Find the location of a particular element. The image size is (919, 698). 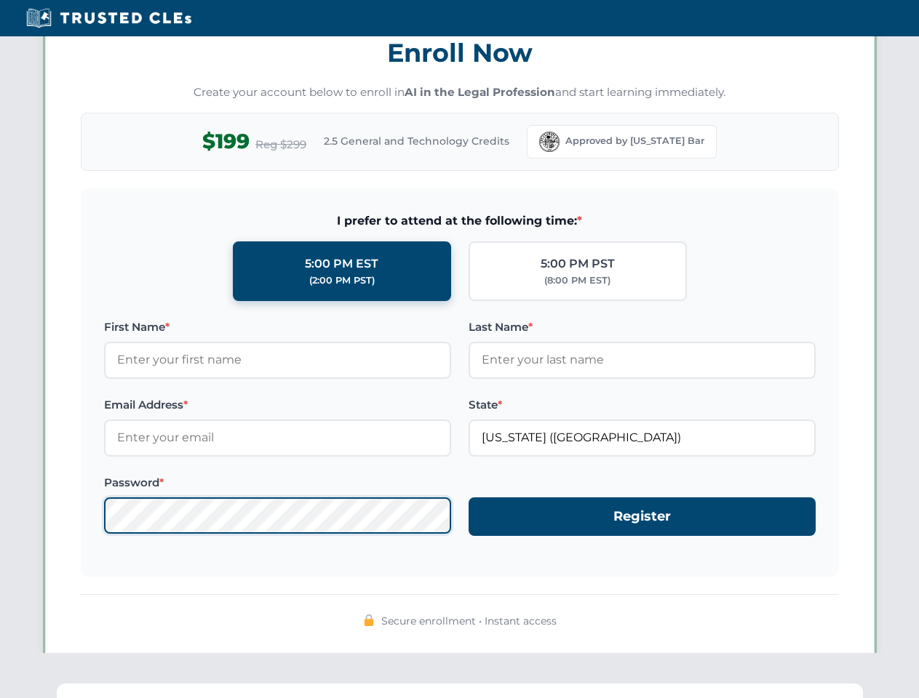

h3: Enroll Now is located at coordinates (460, 52).